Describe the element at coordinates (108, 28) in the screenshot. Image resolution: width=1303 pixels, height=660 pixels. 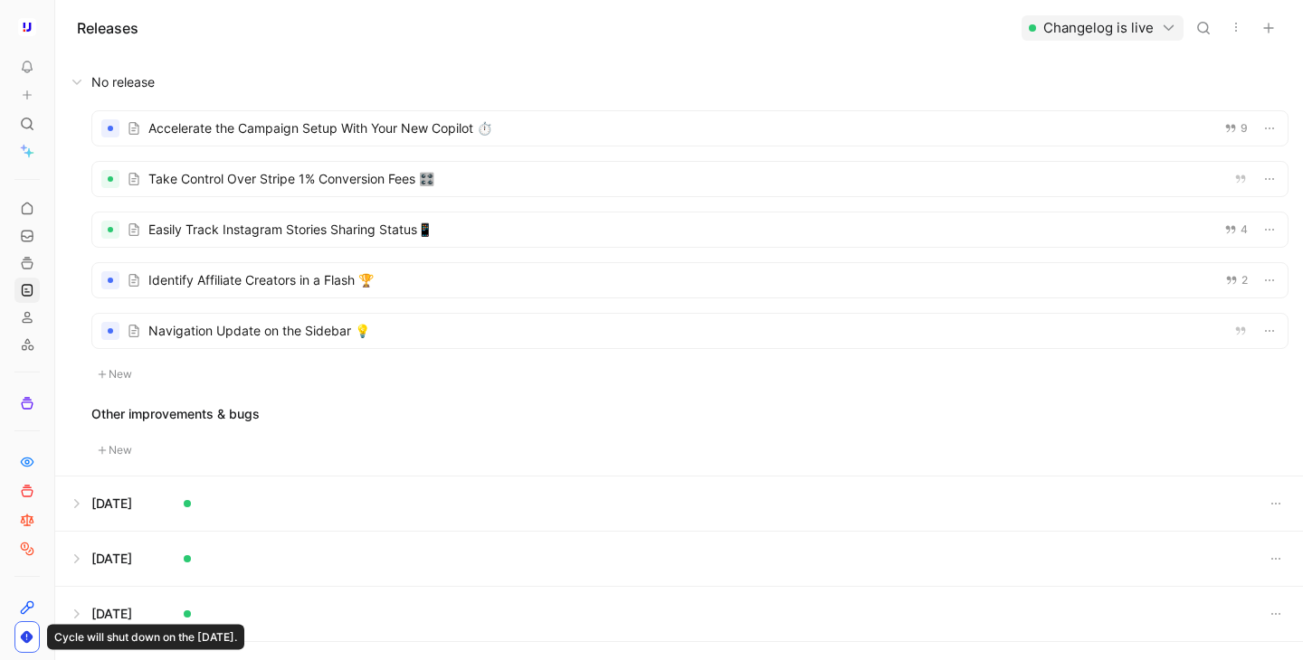
I see `h1: Releases` at that location.